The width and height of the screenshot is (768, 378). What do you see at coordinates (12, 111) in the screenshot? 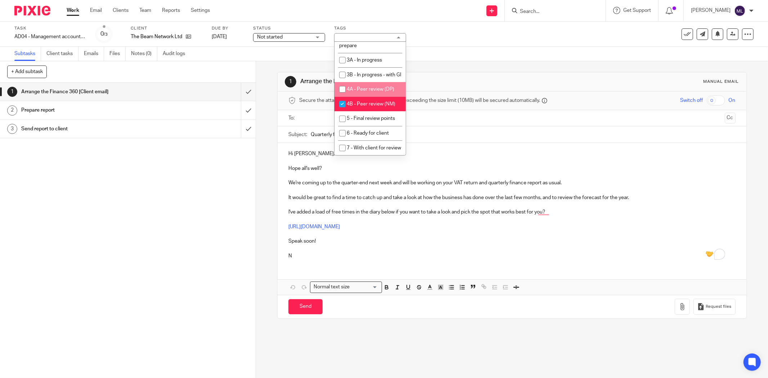
I see `div: 2` at bounding box center [12, 111].